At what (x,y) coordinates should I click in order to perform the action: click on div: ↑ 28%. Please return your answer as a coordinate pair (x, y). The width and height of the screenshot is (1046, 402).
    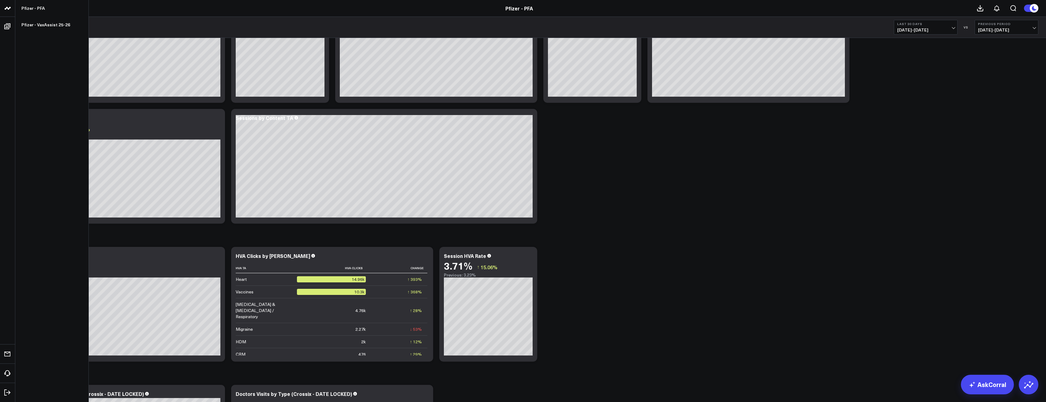
    Looking at the image, I should click on (416, 311).